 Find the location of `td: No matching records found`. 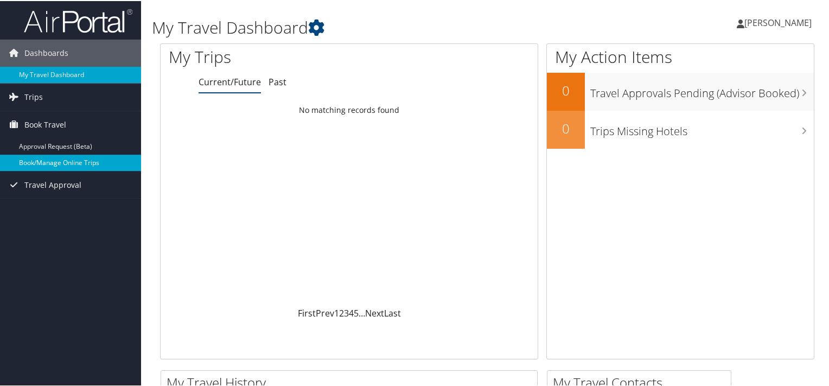

td: No matching records found is located at coordinates (349, 109).